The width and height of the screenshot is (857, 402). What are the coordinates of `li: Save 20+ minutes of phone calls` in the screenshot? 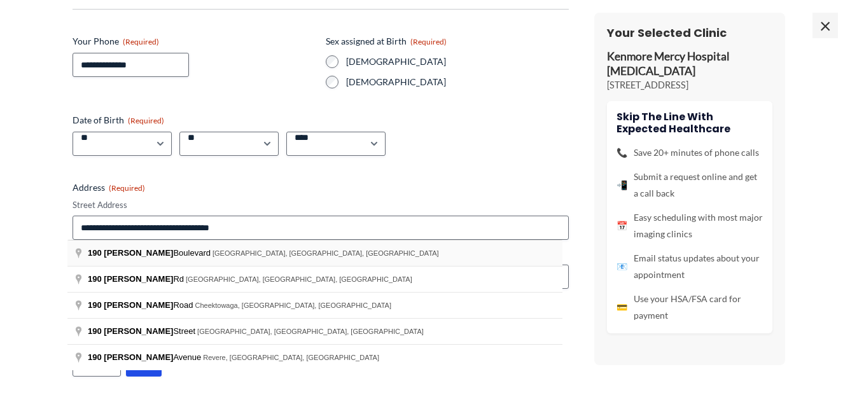 It's located at (690, 153).